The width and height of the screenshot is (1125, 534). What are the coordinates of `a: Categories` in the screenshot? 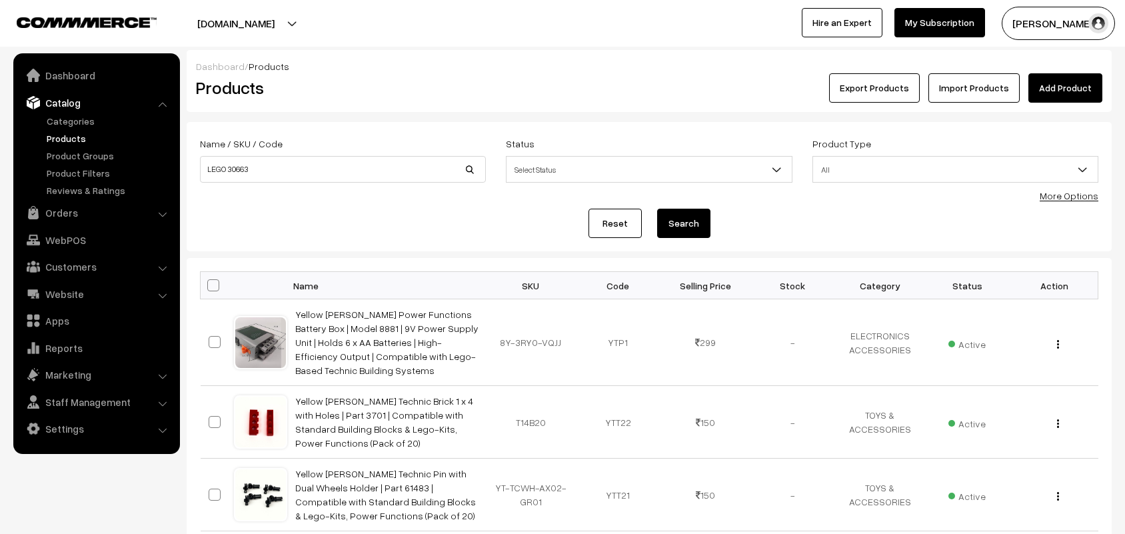 It's located at (109, 121).